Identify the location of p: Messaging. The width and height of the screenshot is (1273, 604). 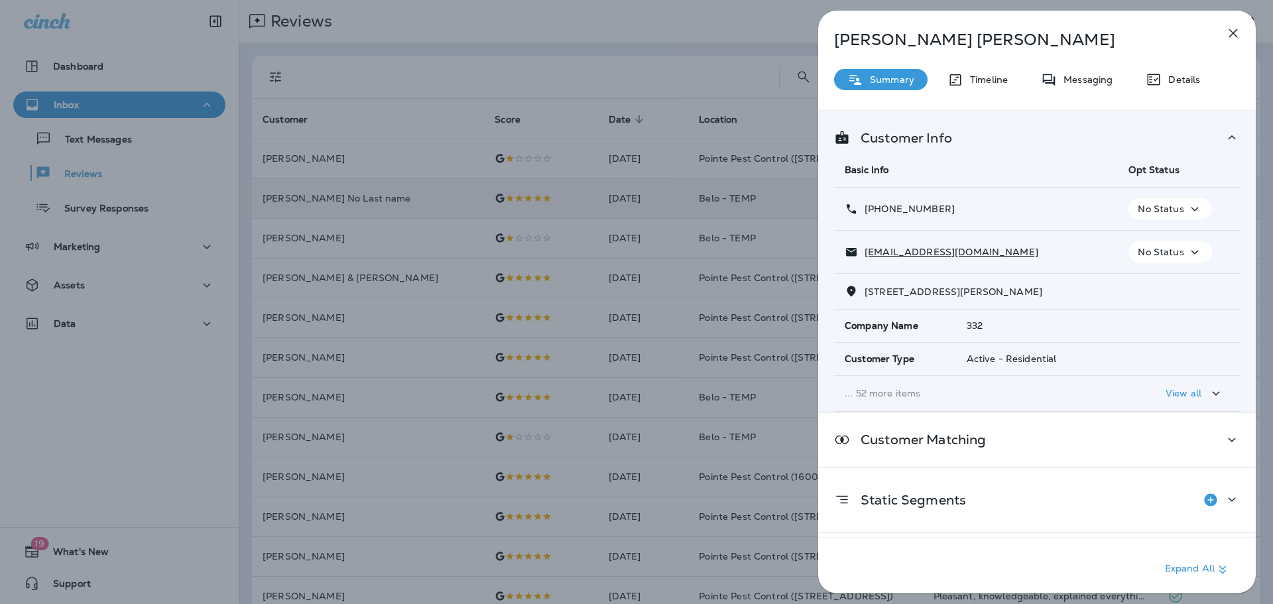
(1085, 80).